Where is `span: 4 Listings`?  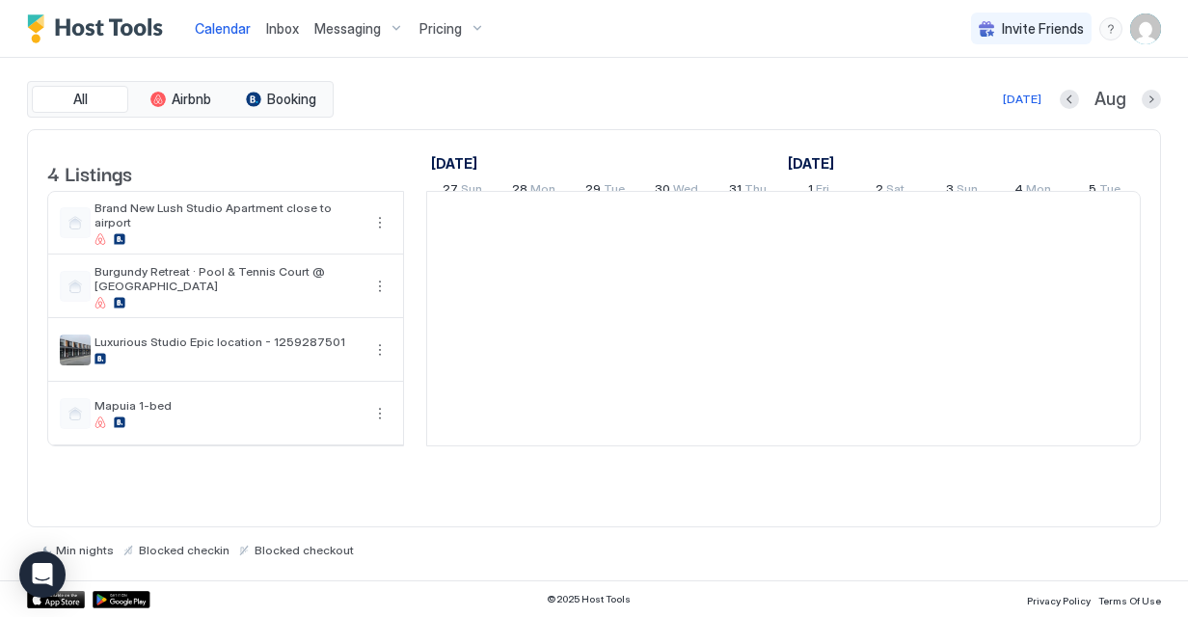
span: 4 Listings is located at coordinates (90, 173).